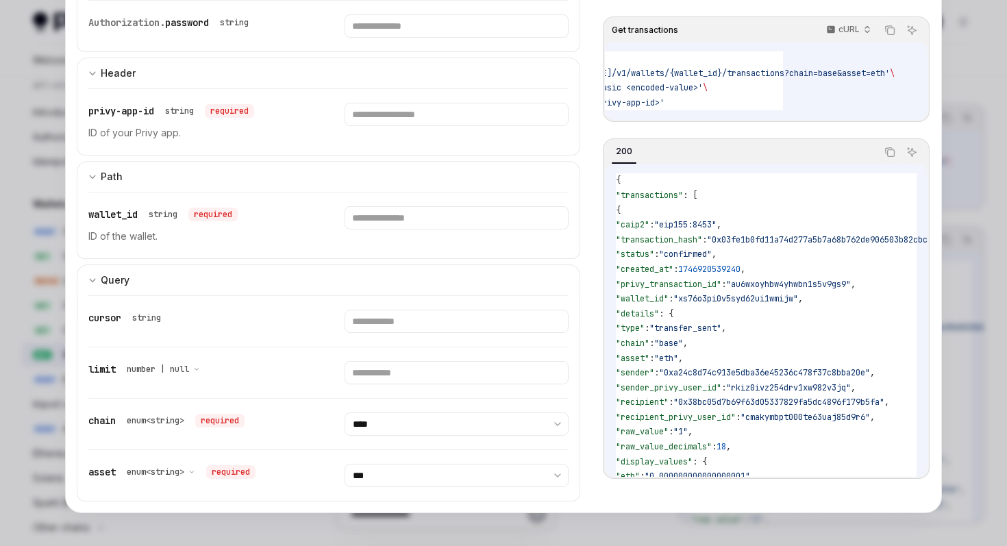  I want to click on span: 'privy-app-id: <privy-app-id>', so click(593, 103).